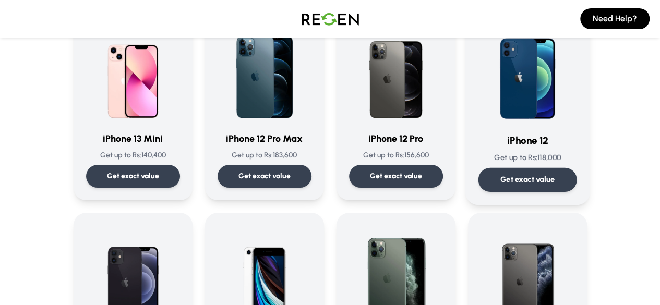 The image size is (660, 305). I want to click on h3: iPhone 12, so click(527, 140).